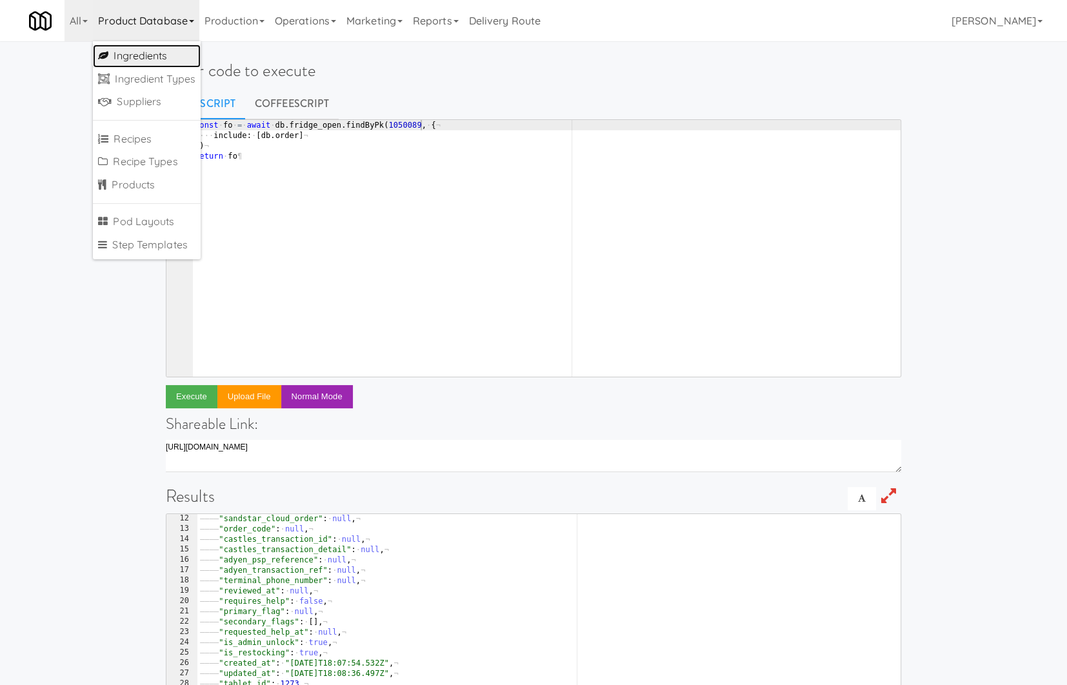  Describe the element at coordinates (182, 673) in the screenshot. I see `div: 27` at that location.